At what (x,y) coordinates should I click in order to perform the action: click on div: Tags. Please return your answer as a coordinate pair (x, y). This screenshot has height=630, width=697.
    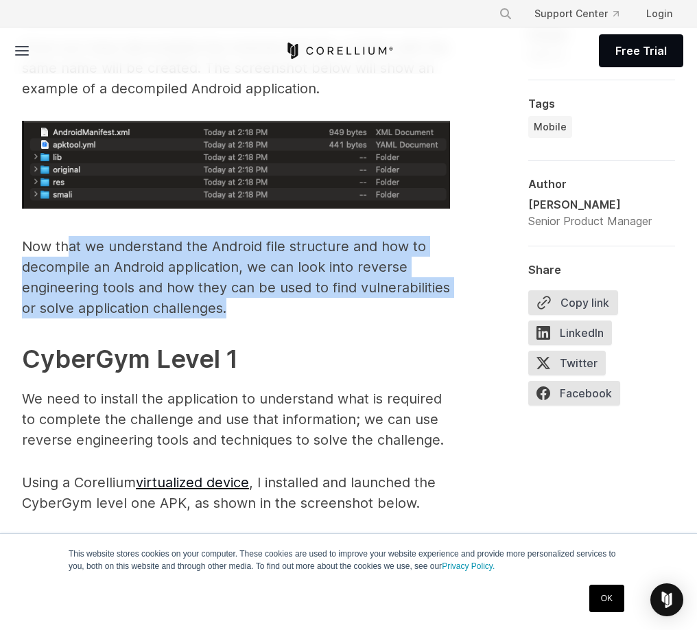
    Looking at the image, I should click on (602, 104).